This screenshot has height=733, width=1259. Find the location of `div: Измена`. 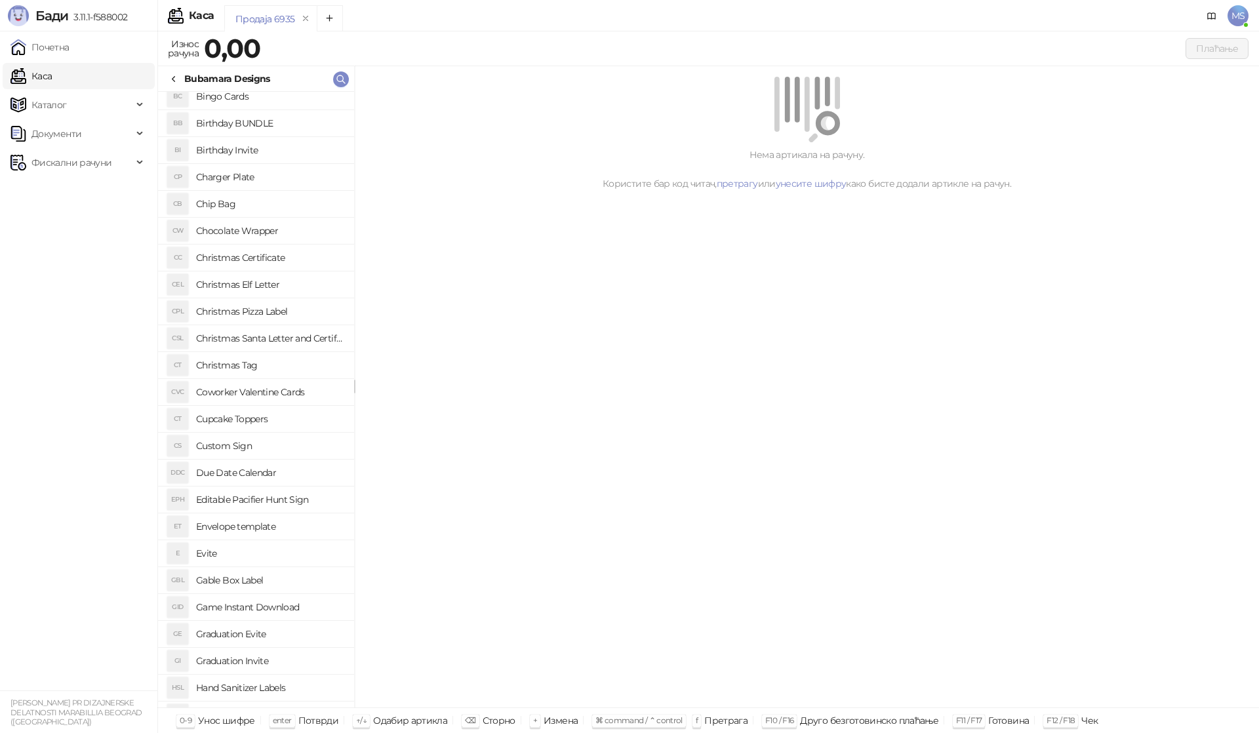

div: Измена is located at coordinates (561, 721).